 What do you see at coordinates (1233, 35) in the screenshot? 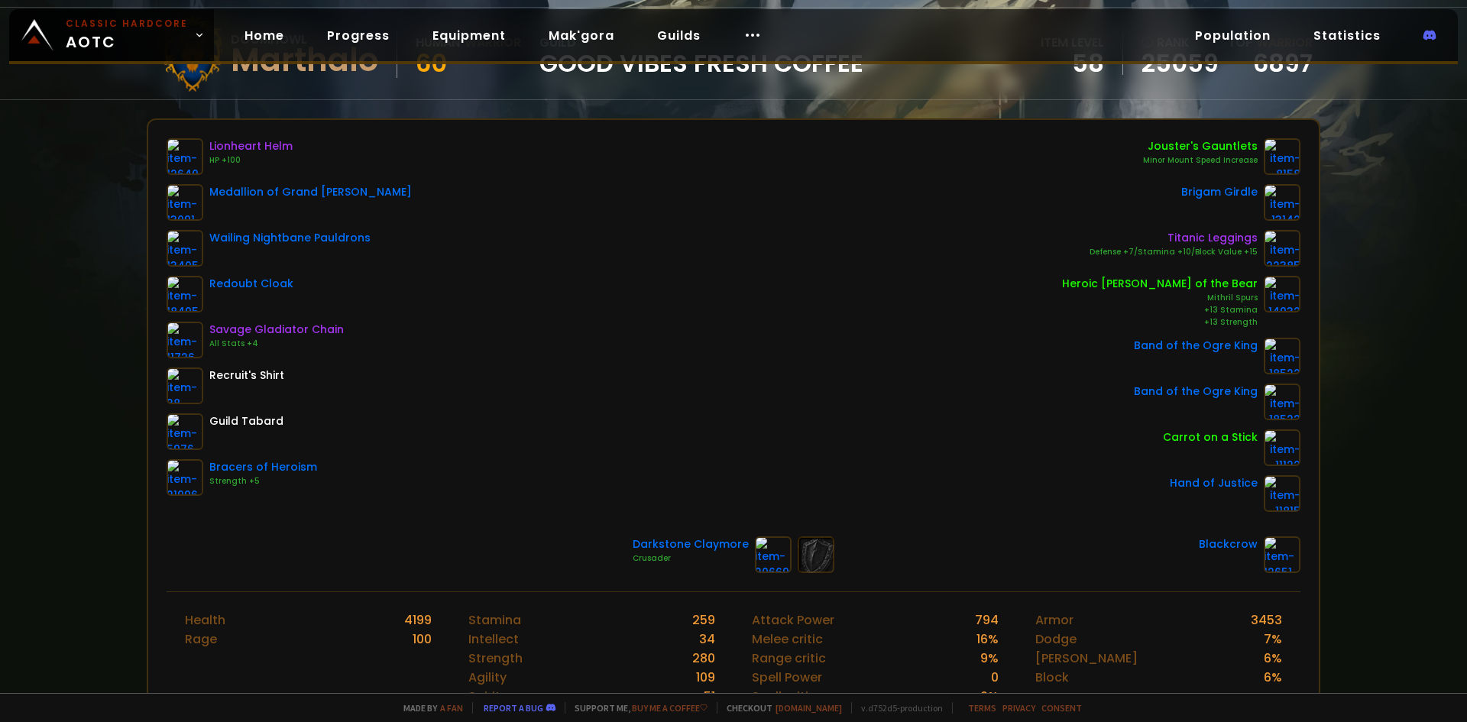
I see `a: Population` at bounding box center [1233, 35].